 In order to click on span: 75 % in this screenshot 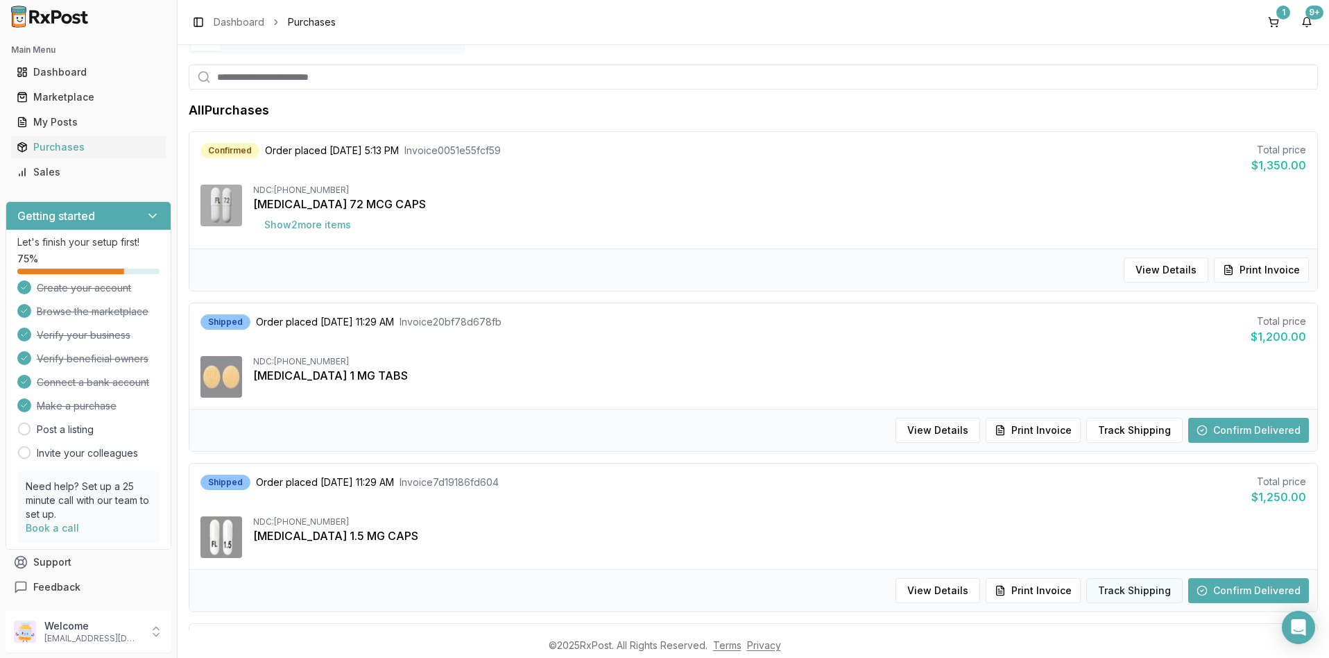, I will do `click(28, 259)`.